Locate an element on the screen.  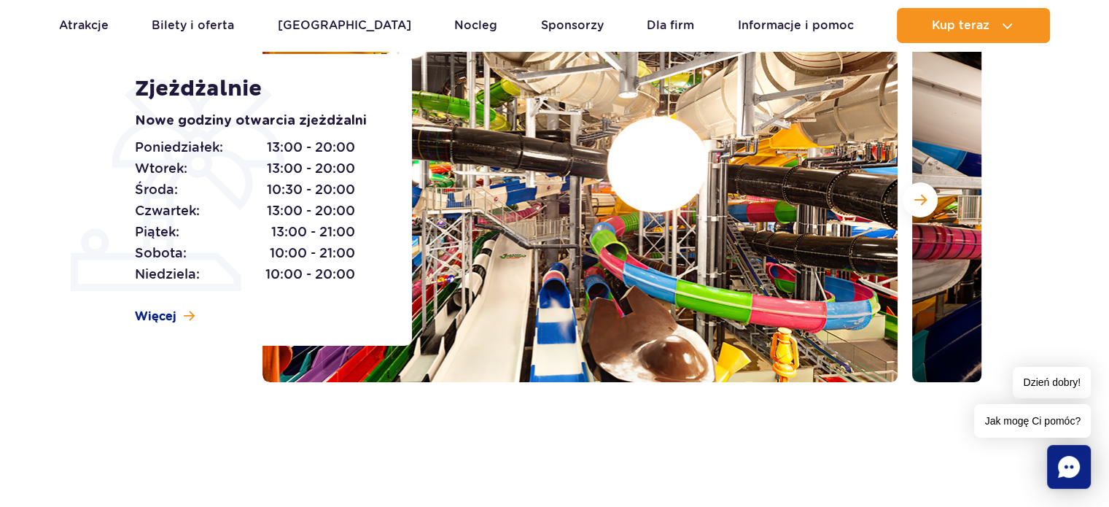
span: 10:00 - 20:00 is located at coordinates (310, 274).